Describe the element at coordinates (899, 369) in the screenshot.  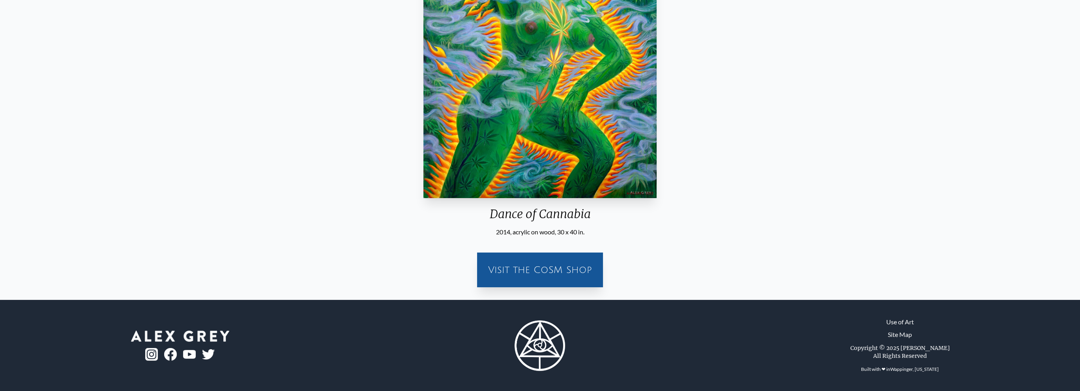
I see `div: Built with ❤ in` at that location.